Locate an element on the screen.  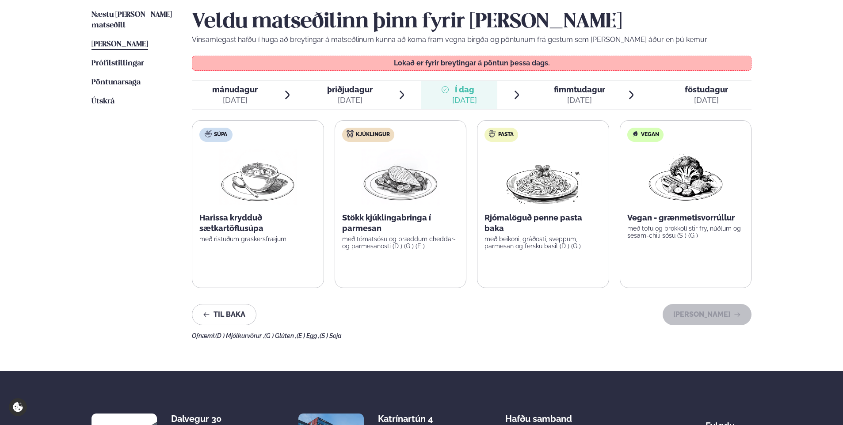
a: Útskrá is located at coordinates (103, 102).